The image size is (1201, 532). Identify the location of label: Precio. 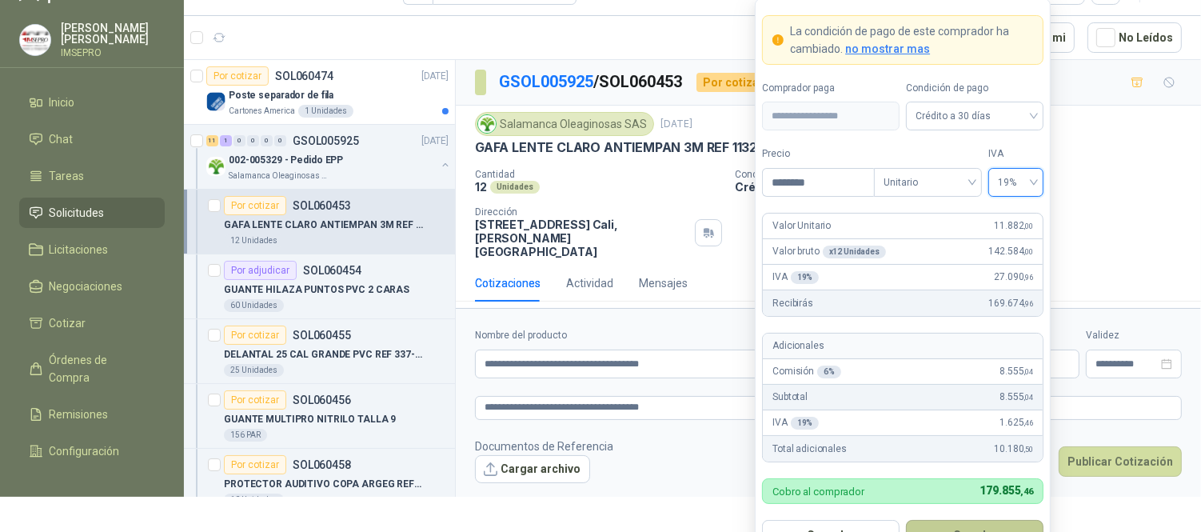
(818, 153).